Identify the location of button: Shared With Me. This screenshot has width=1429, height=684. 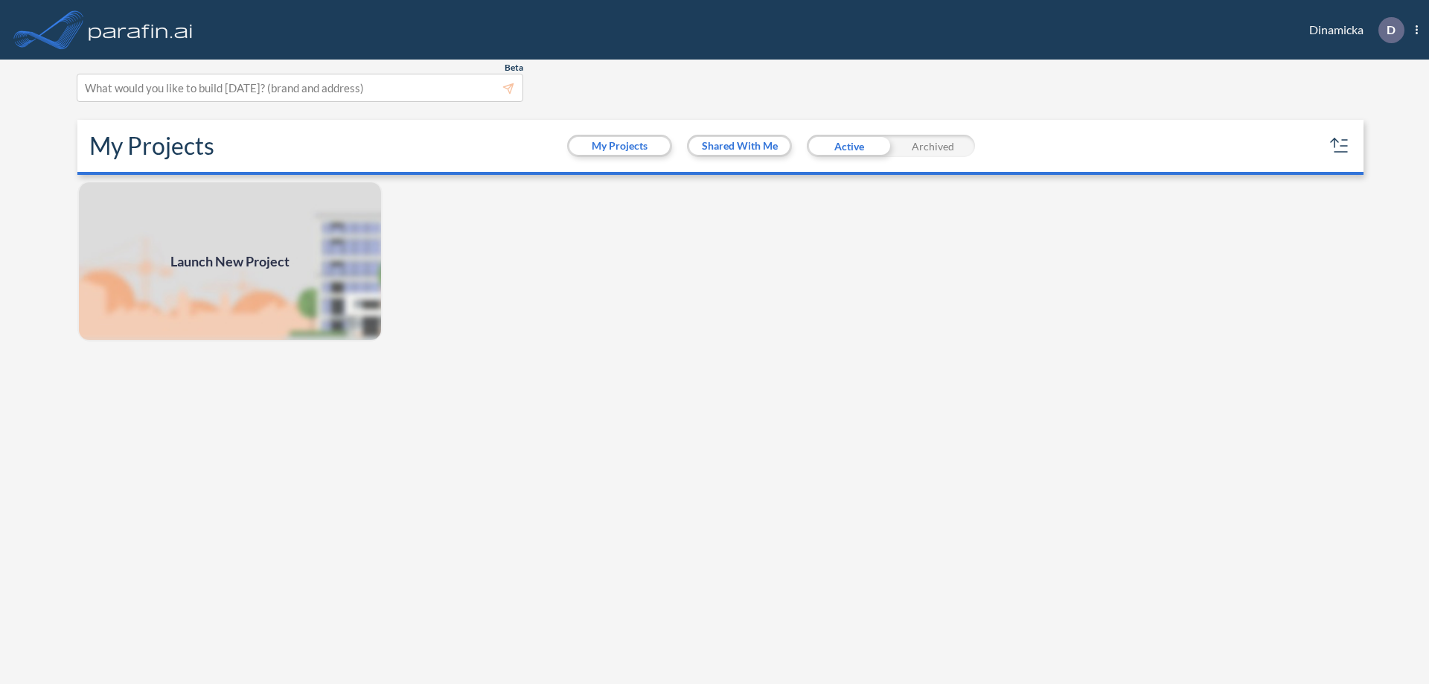
(739, 146).